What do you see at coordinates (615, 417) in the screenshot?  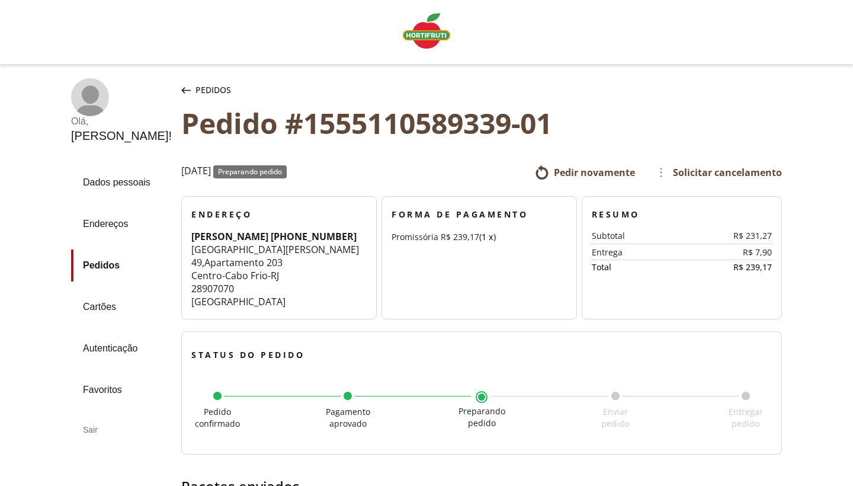 I see `span: Enviar pedido` at bounding box center [615, 417].